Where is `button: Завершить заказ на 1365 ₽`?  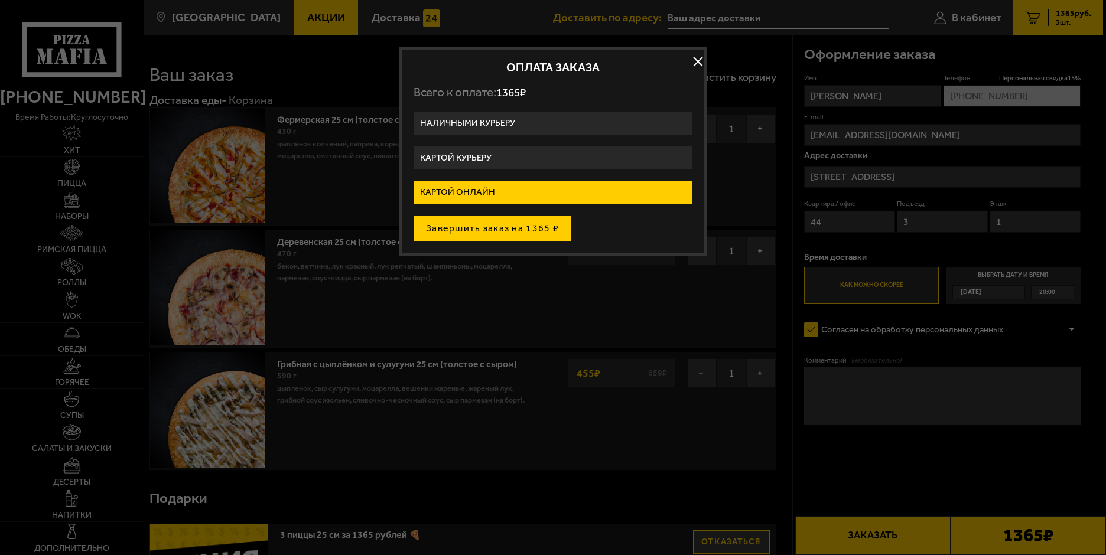
button: Завершить заказ на 1365 ₽ is located at coordinates (492, 229).